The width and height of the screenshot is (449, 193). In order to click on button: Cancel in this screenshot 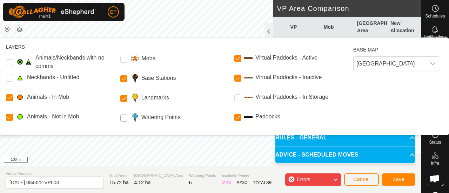, I will do `click(361, 180)`.